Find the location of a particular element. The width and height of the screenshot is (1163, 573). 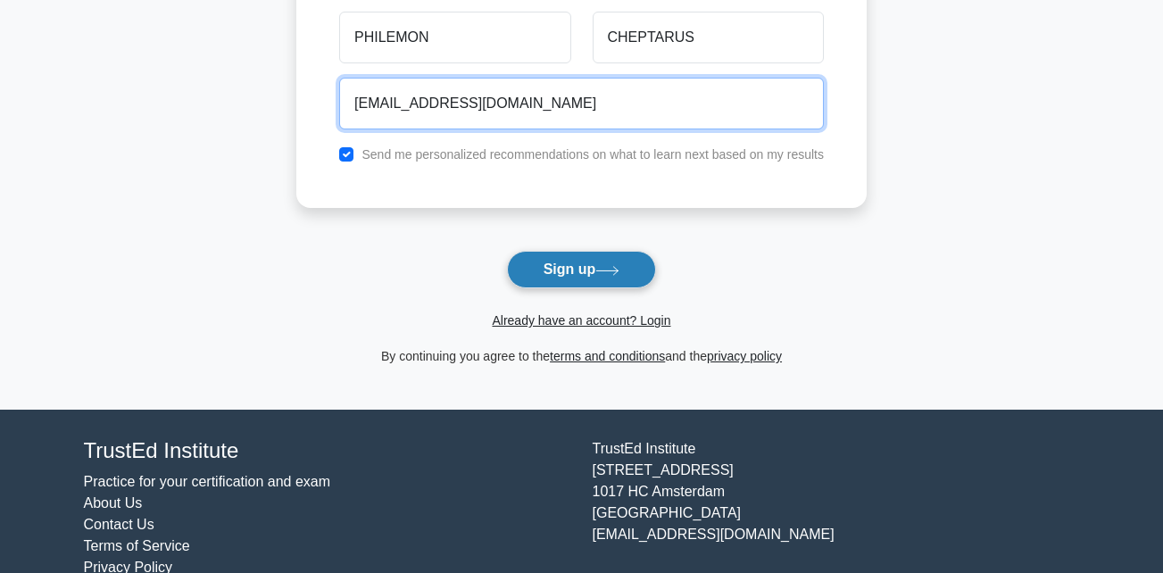

label: Send me personalized recommendations on what to learn next based on my results is located at coordinates (593, 154).